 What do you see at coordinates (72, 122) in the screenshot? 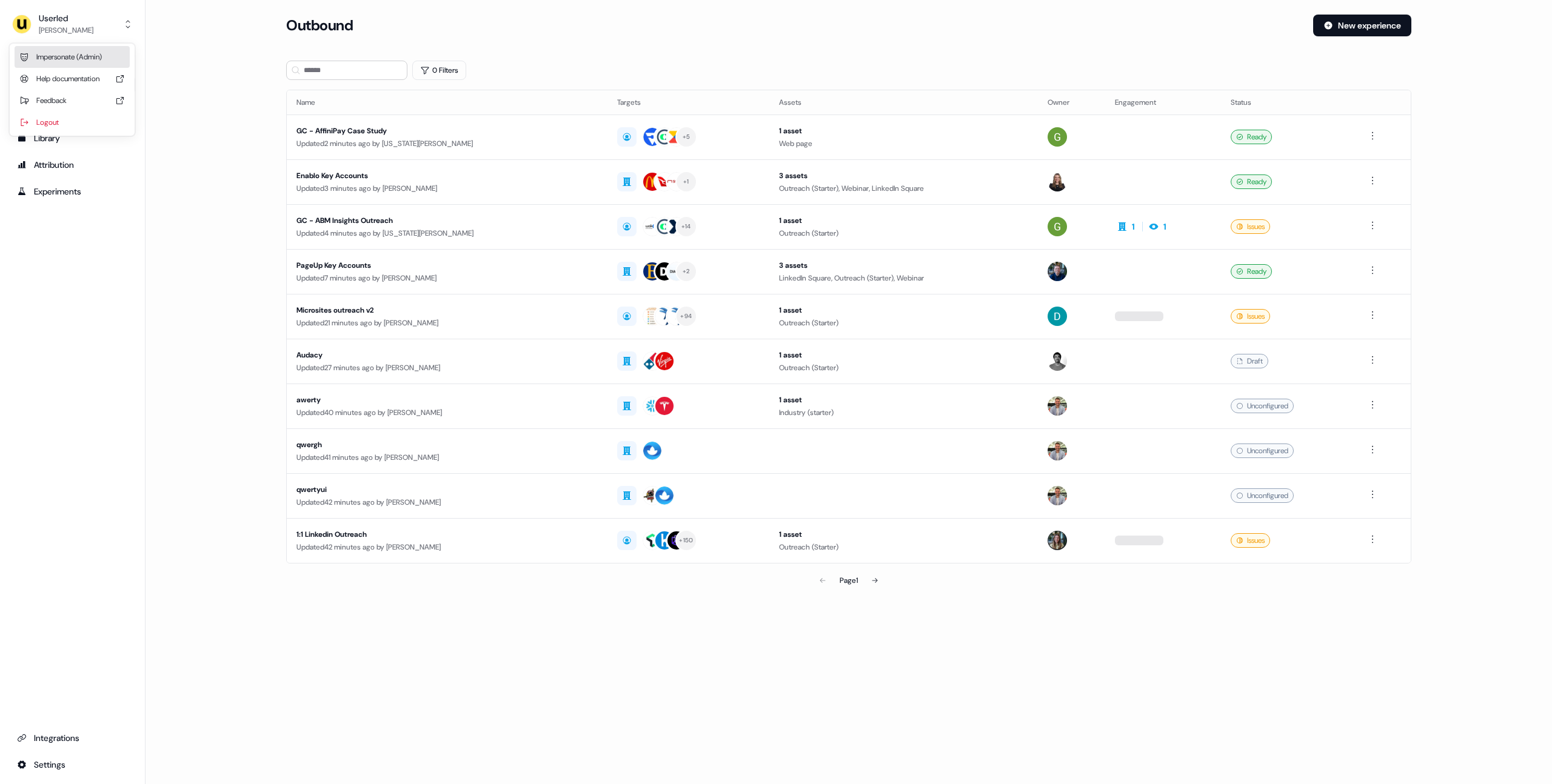
I see `div: Logout` at bounding box center [72, 122].